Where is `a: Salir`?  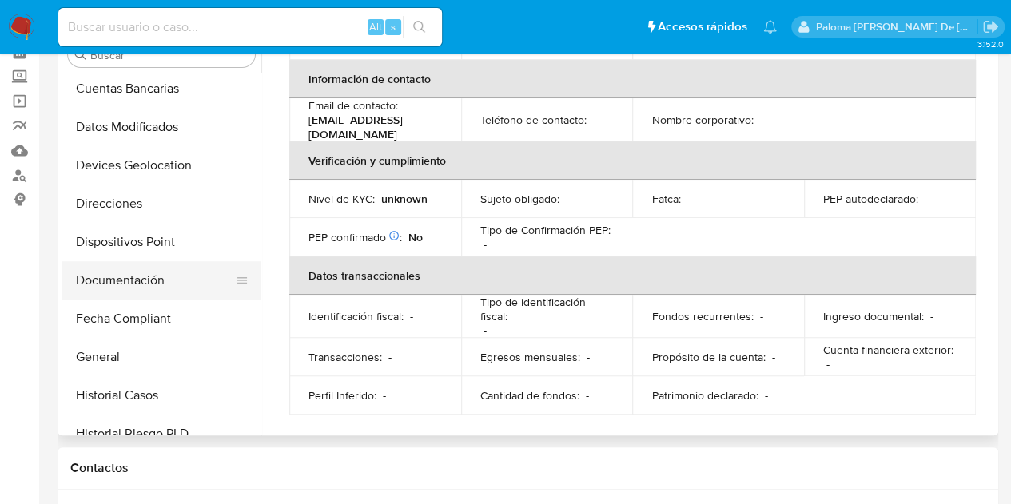 a: Salir is located at coordinates (990, 26).